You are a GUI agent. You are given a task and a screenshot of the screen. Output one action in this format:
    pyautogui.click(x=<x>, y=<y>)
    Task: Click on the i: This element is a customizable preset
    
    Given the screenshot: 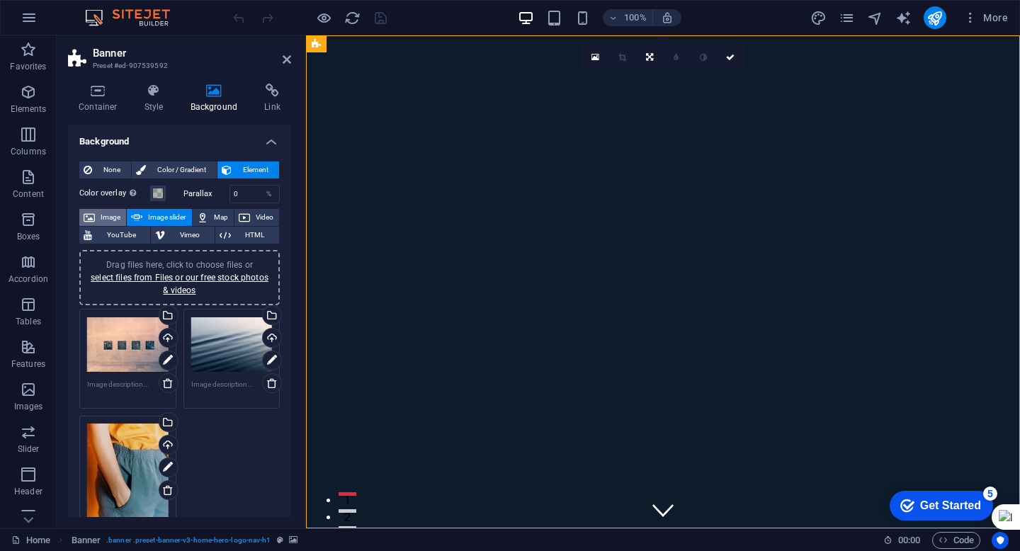 What is the action you would take?
    pyautogui.click(x=280, y=540)
    